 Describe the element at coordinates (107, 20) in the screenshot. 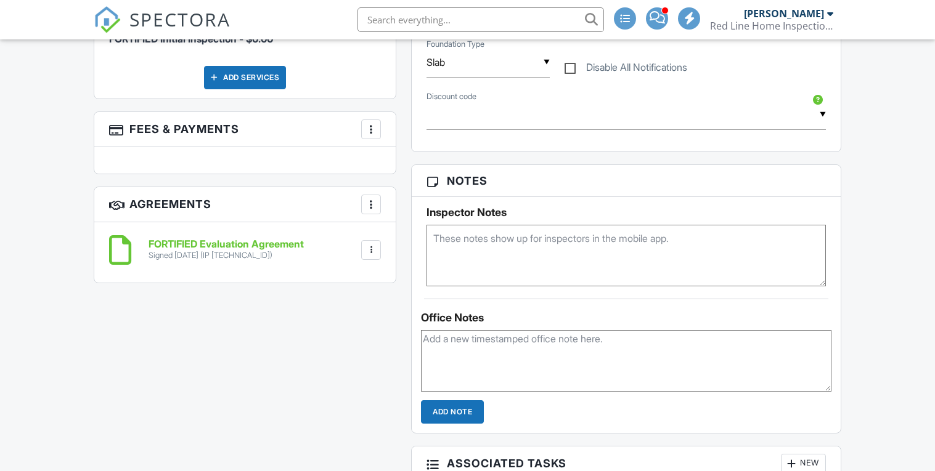

I see `img: The Best Home Inspection Software - Spectora` at that location.